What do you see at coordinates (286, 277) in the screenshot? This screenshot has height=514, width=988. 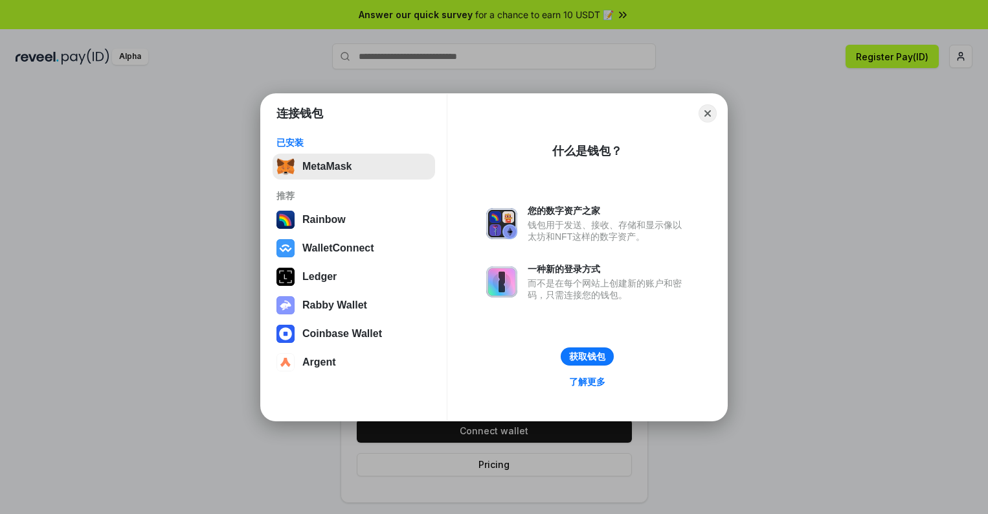 I see `img: svg+xml,%3Csvg%20xmlns%3D%22http%3A%2F%2Fwww.w3.org%2F2000%2Fsvg%22%20width%3D%2228%22%20height%3...` at bounding box center [286, 277].